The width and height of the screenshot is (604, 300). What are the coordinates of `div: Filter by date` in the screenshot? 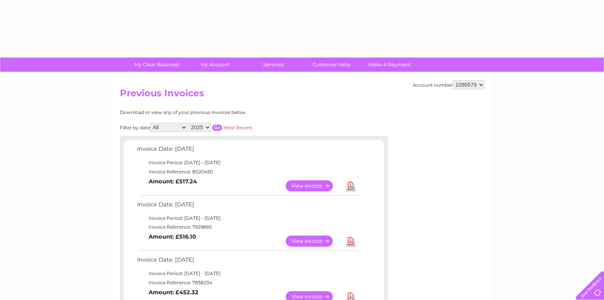 It's located at (220, 127).